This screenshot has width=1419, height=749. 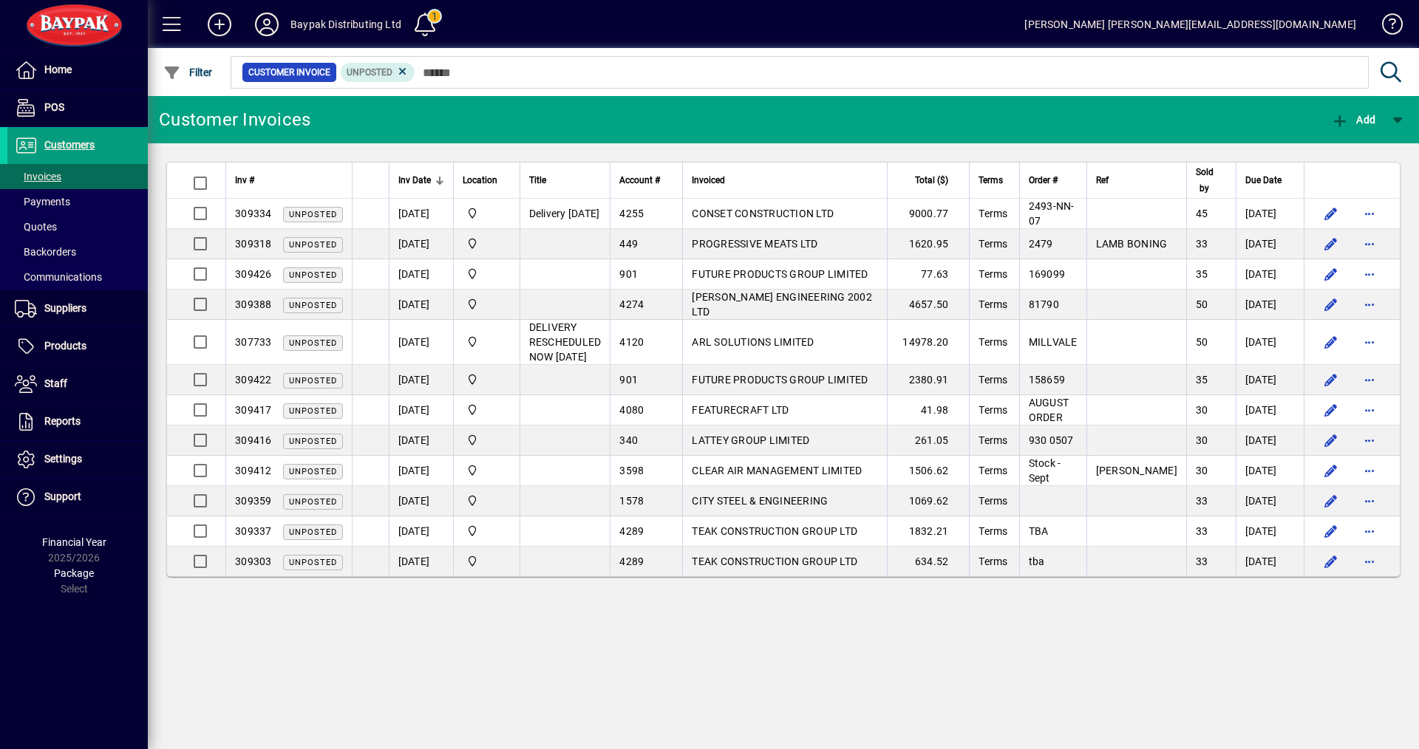 I want to click on a: Products, so click(x=78, y=347).